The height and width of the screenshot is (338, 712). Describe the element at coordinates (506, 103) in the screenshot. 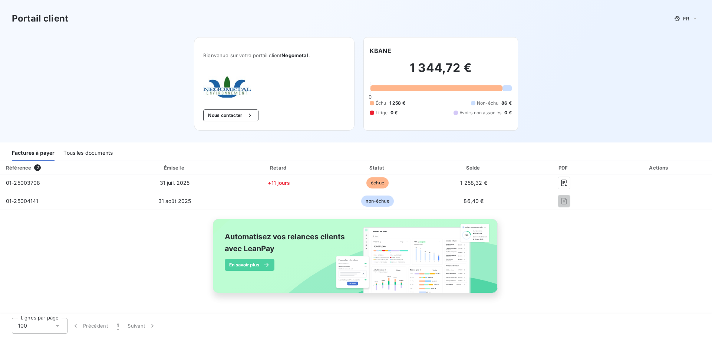

I see `span: 86 €` at that location.